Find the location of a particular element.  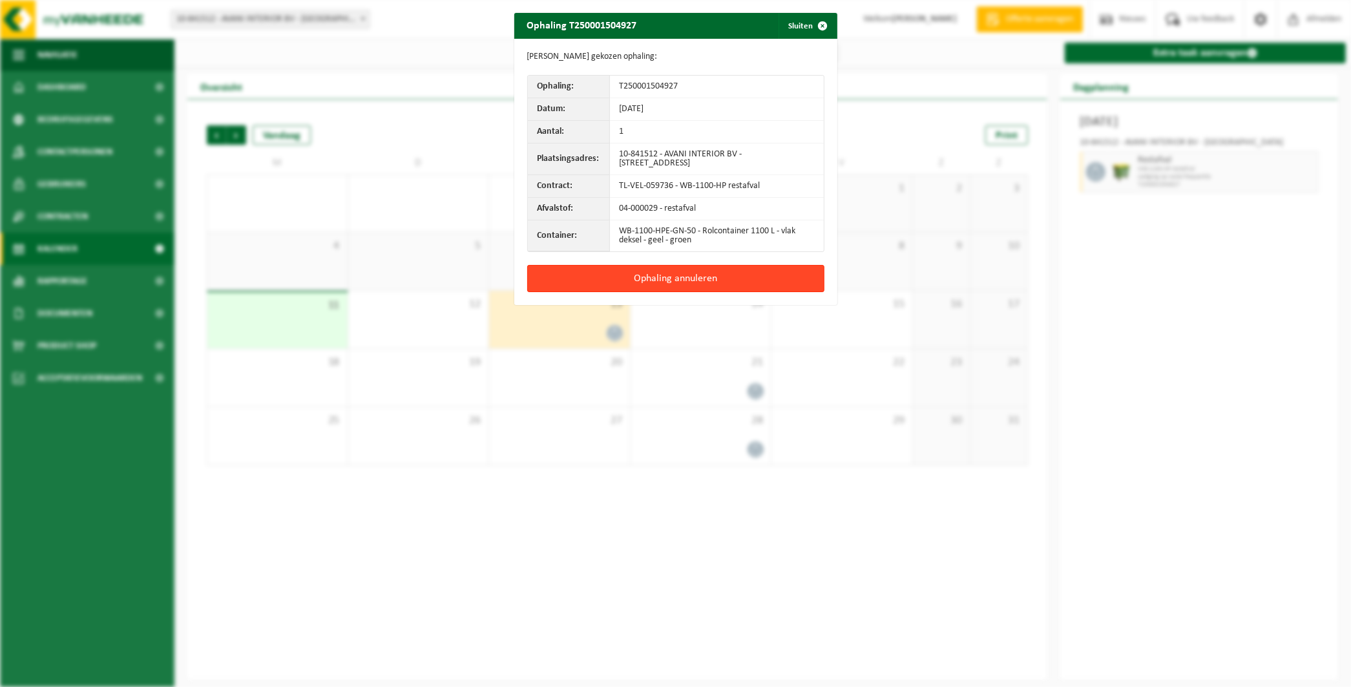

th: Datum: is located at coordinates (569, 109).